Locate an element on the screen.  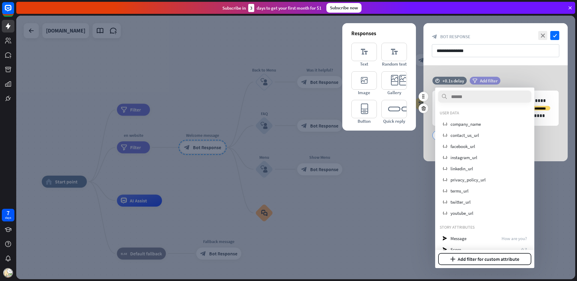
i: check is located at coordinates (555, 35).